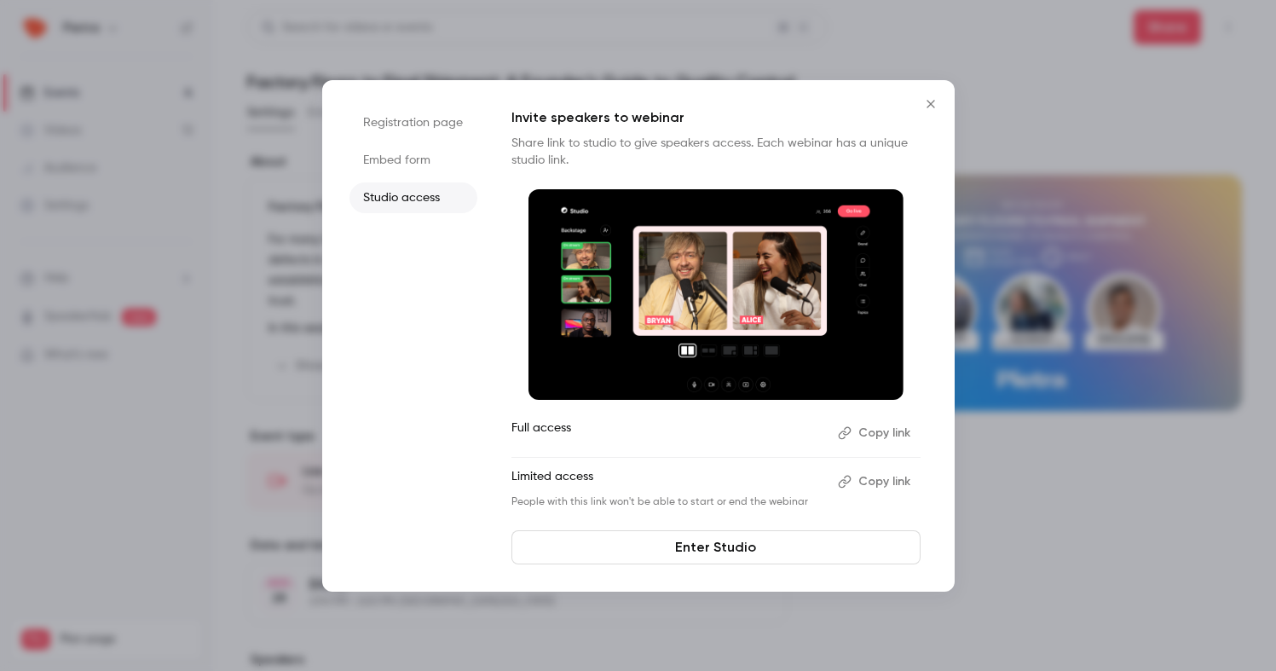 This screenshot has height=671, width=1276. I want to click on p: Limited access, so click(667, 482).